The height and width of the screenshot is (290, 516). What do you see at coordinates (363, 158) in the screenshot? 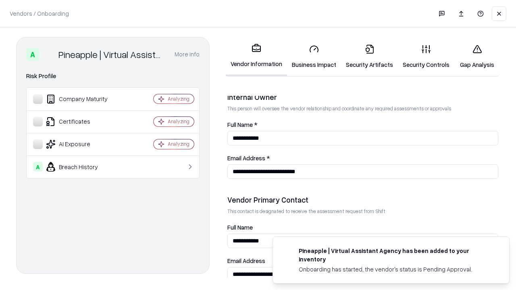
I see `label: Email Address *` at bounding box center [363, 158].